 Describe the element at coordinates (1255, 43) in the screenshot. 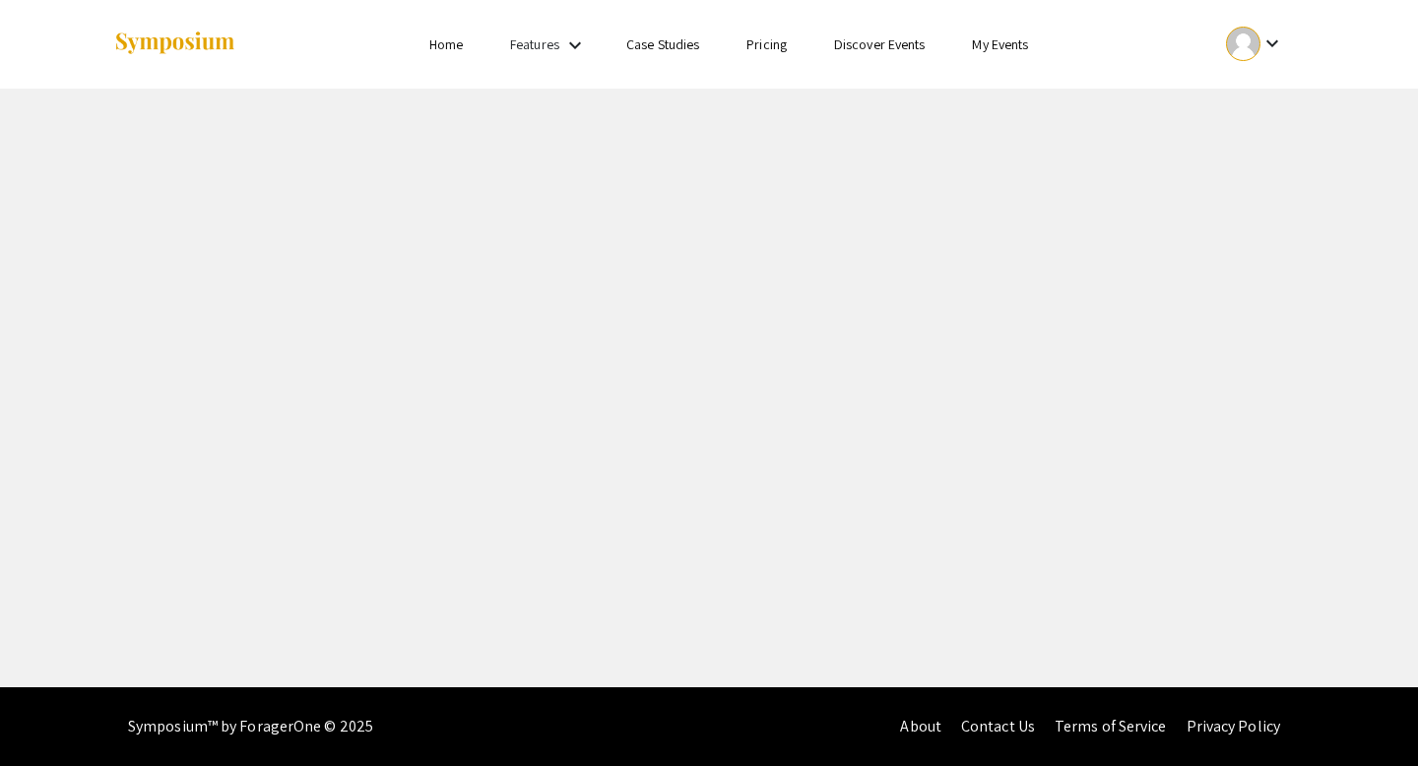

I see `button: Expand account dropdown` at that location.